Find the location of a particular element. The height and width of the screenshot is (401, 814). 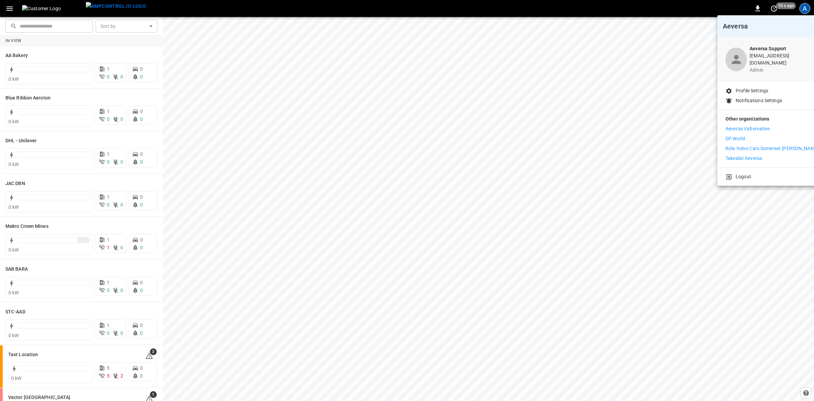

div: profile-icon is located at coordinates (736, 59).